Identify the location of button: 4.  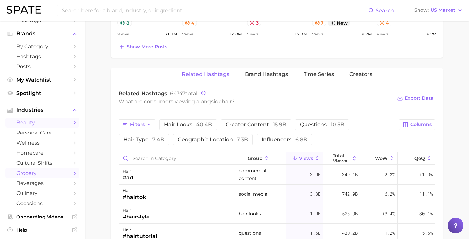
(385, 23).